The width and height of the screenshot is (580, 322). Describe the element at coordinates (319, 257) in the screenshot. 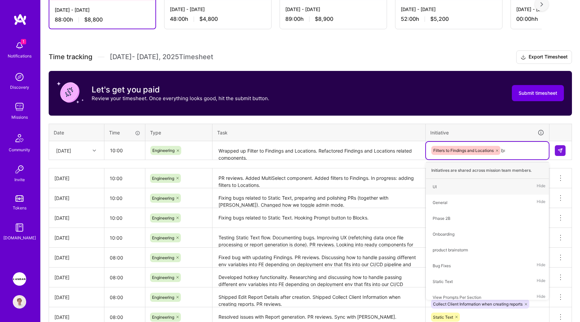

I see `textarea: Fixed bug with updating Findings. PR reviews. Discussing how to handle passing different env vari...` at that location.